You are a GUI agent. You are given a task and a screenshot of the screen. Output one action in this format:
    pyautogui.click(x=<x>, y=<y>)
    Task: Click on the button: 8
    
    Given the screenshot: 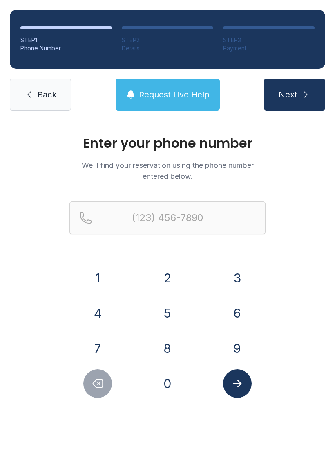 What is the action you would take?
    pyautogui.click(x=168, y=348)
    